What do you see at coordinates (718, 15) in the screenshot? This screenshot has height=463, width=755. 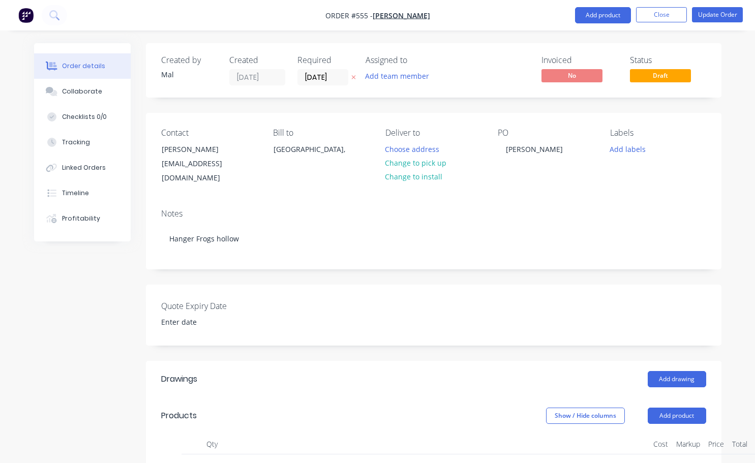 I see `button: Update Order` at bounding box center [718, 15].